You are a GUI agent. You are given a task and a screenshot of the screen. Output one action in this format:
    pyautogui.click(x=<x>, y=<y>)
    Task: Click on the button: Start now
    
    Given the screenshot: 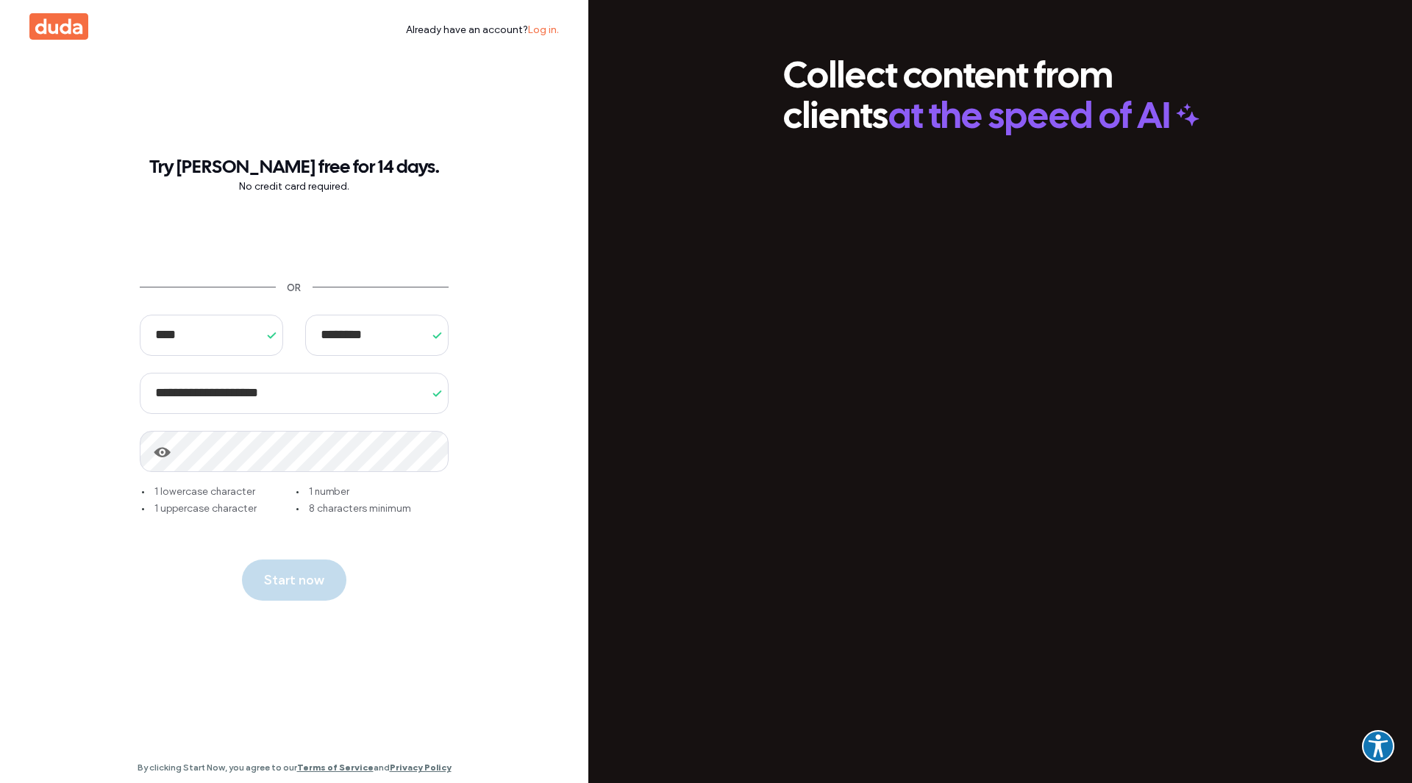 What is the action you would take?
    pyautogui.click(x=294, y=580)
    